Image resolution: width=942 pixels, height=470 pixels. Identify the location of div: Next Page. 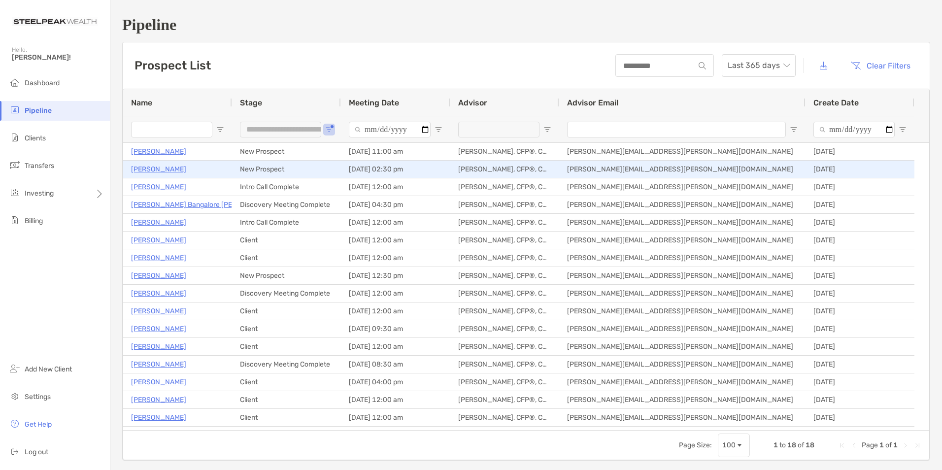
(906, 445).